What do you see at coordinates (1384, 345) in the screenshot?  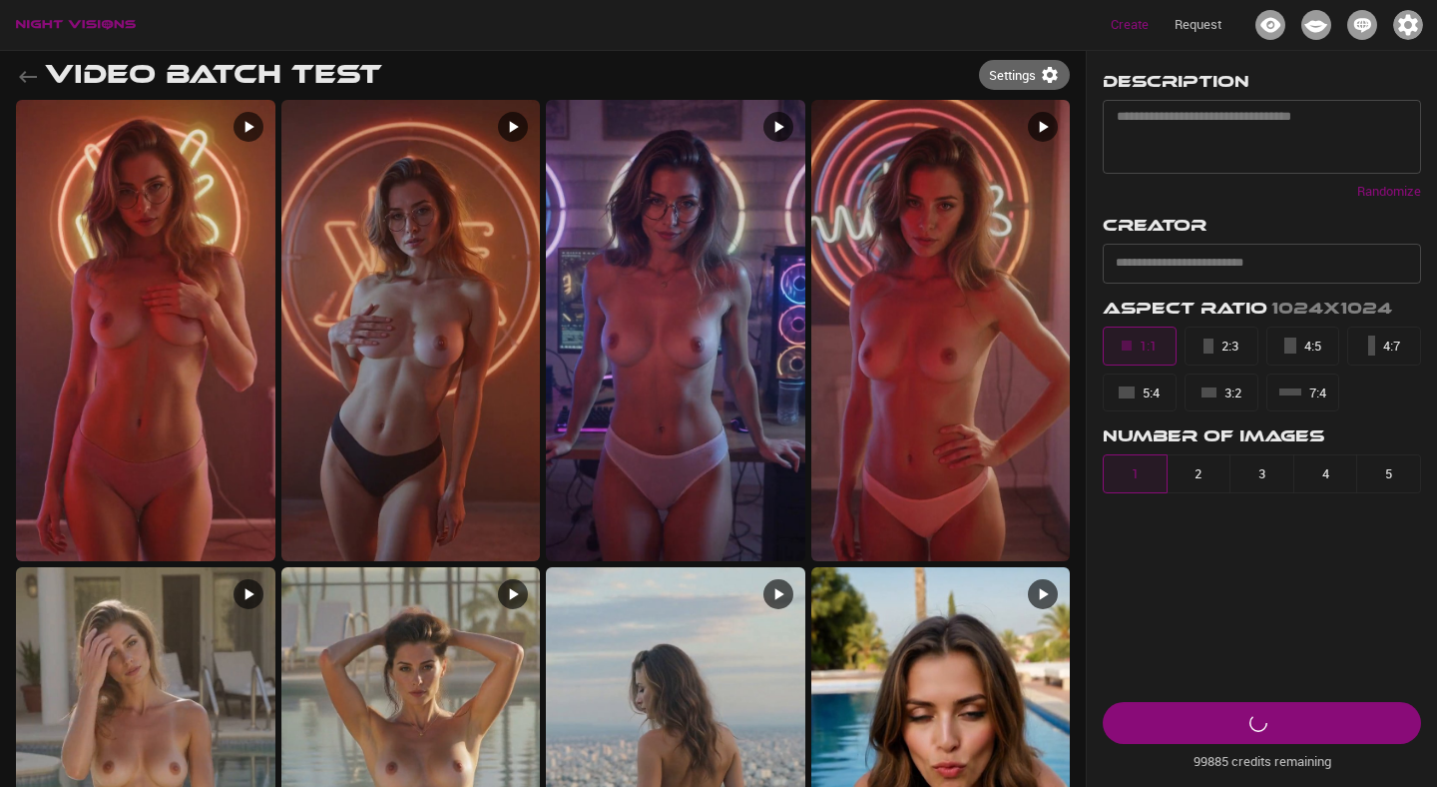 I see `div: 4:7` at bounding box center [1384, 345].